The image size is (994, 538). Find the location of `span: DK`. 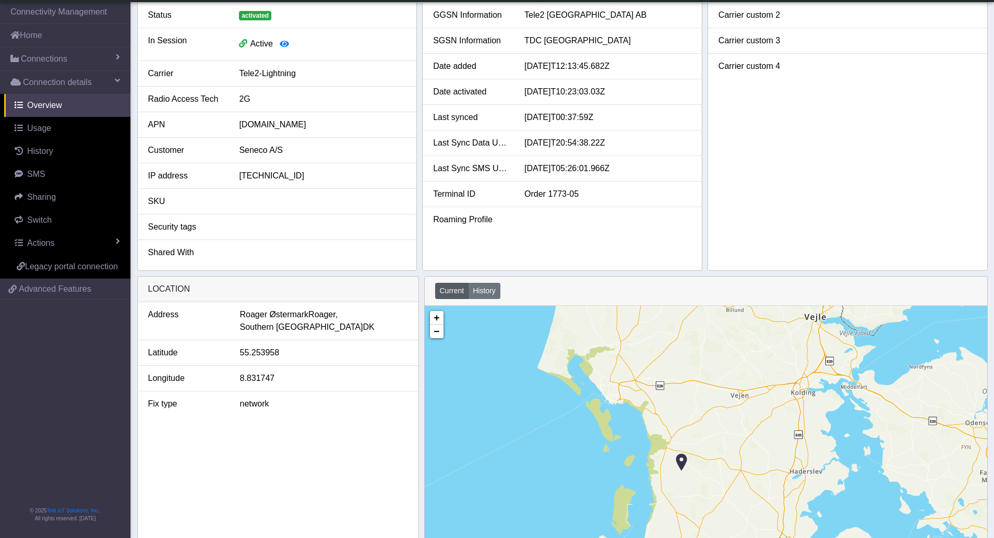

span: DK is located at coordinates (368, 327).